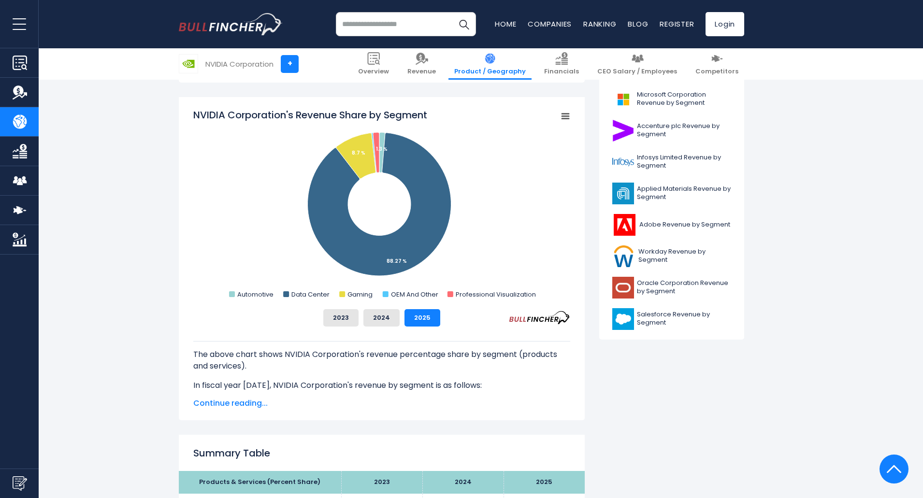  What do you see at coordinates (623, 99) in the screenshot?
I see `img: MSFT logo` at bounding box center [623, 99].